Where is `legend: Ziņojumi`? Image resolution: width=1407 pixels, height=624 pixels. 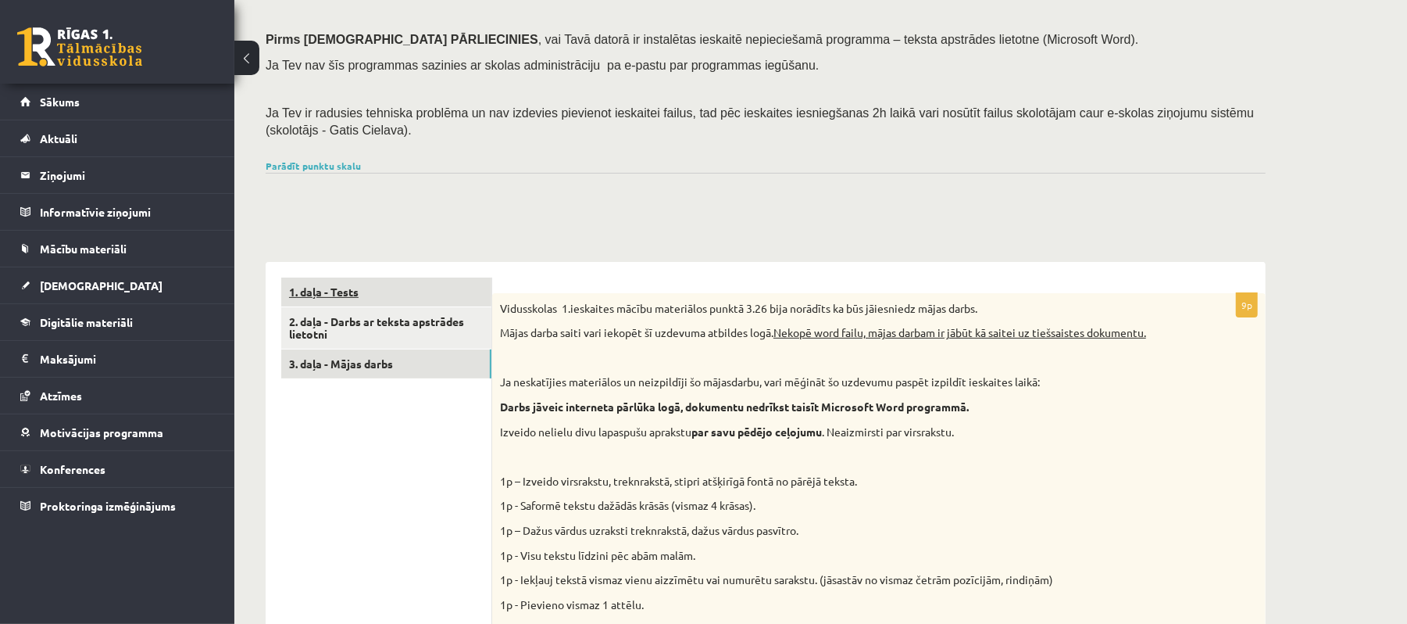
legend: Ziņojumi is located at coordinates (127, 175).